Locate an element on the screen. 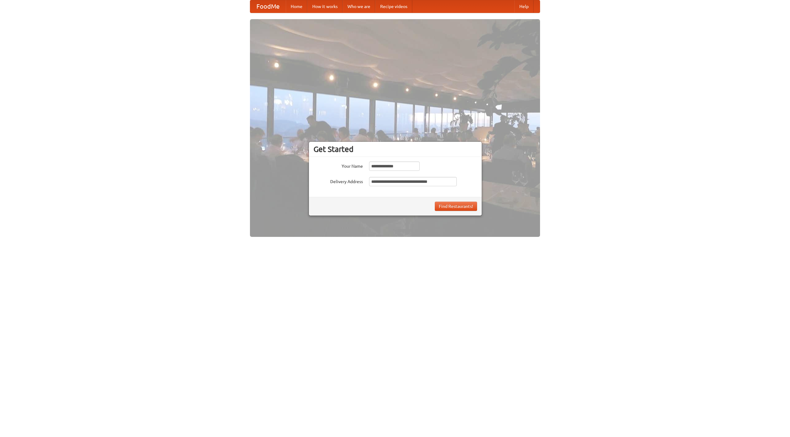  label: Your Name is located at coordinates (338, 165).